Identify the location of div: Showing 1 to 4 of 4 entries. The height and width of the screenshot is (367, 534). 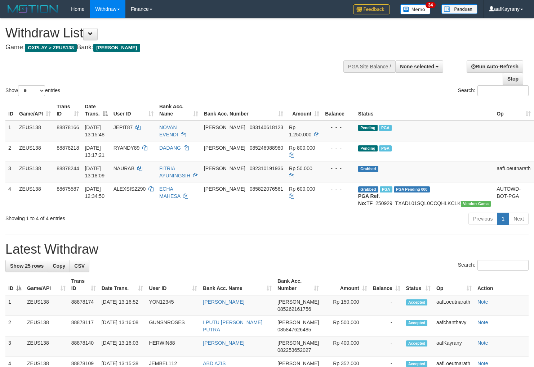
(111, 217).